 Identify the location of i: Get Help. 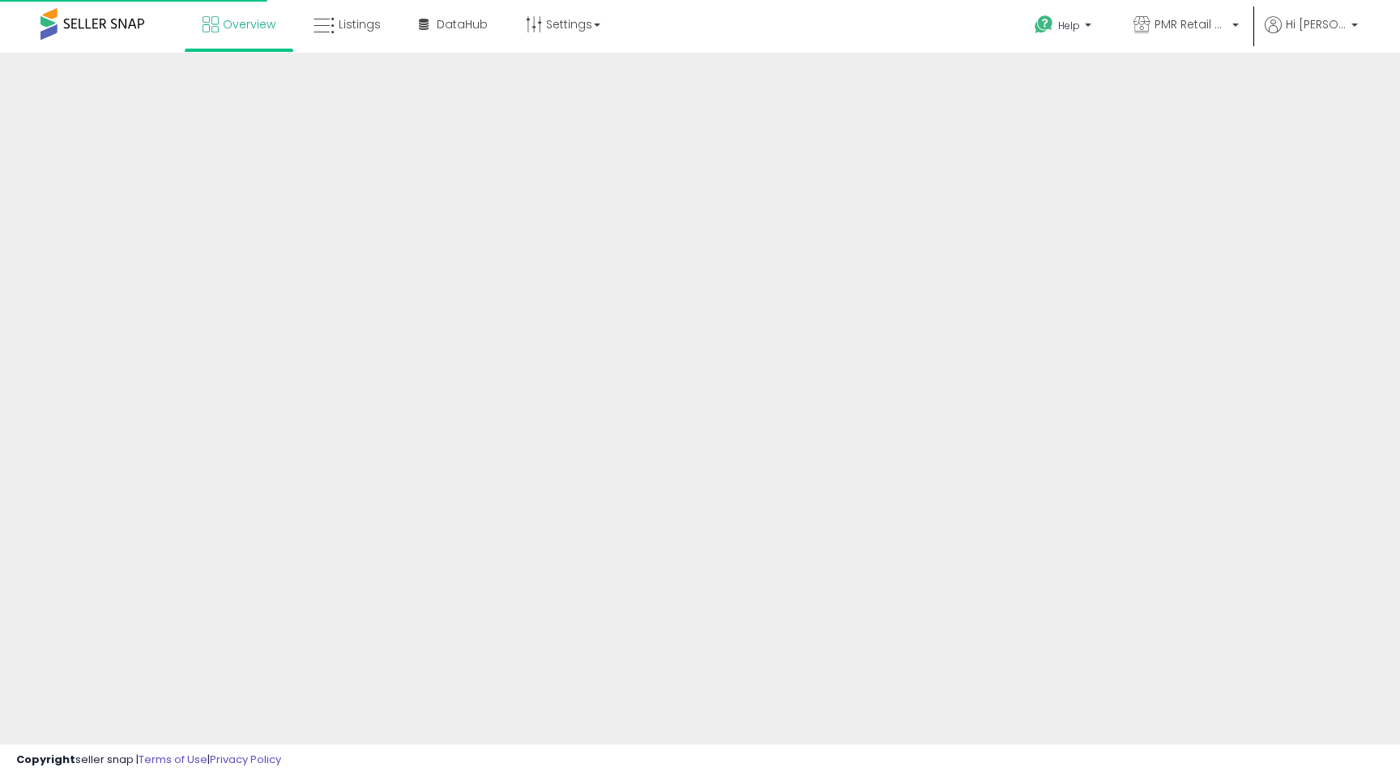
(1043, 24).